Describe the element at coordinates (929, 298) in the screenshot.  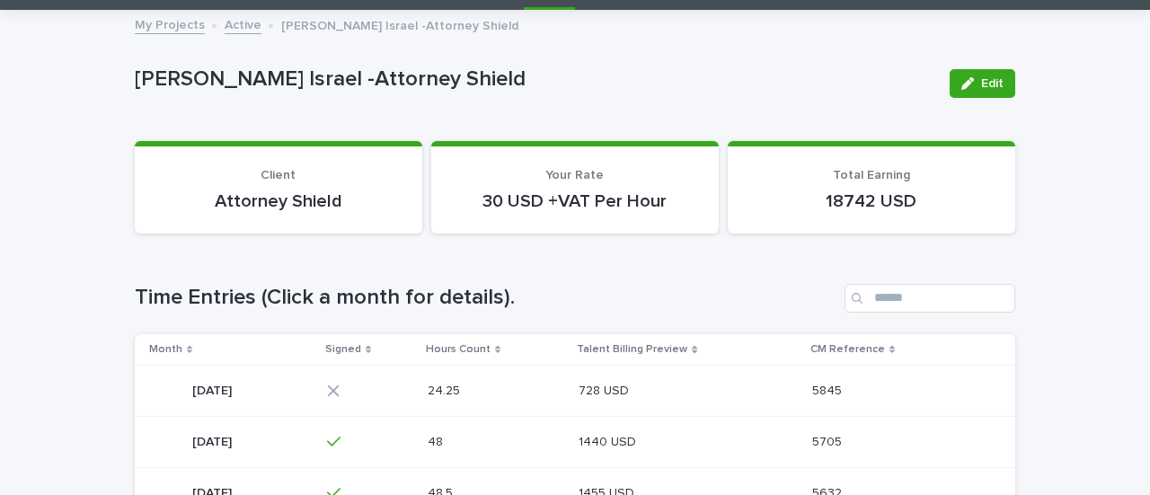
I see `div: Search` at that location.